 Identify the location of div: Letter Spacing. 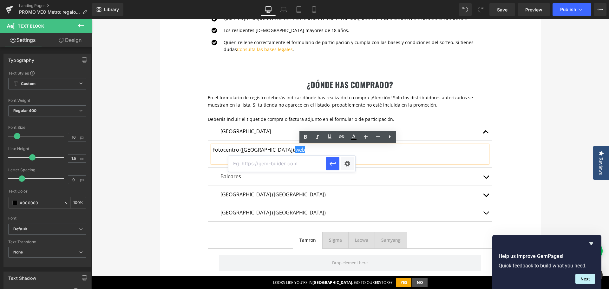
(47, 170).